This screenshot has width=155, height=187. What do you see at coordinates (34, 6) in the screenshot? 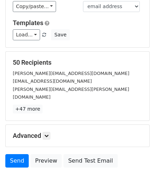
I see `a: Copy/paste...` at bounding box center [34, 6].